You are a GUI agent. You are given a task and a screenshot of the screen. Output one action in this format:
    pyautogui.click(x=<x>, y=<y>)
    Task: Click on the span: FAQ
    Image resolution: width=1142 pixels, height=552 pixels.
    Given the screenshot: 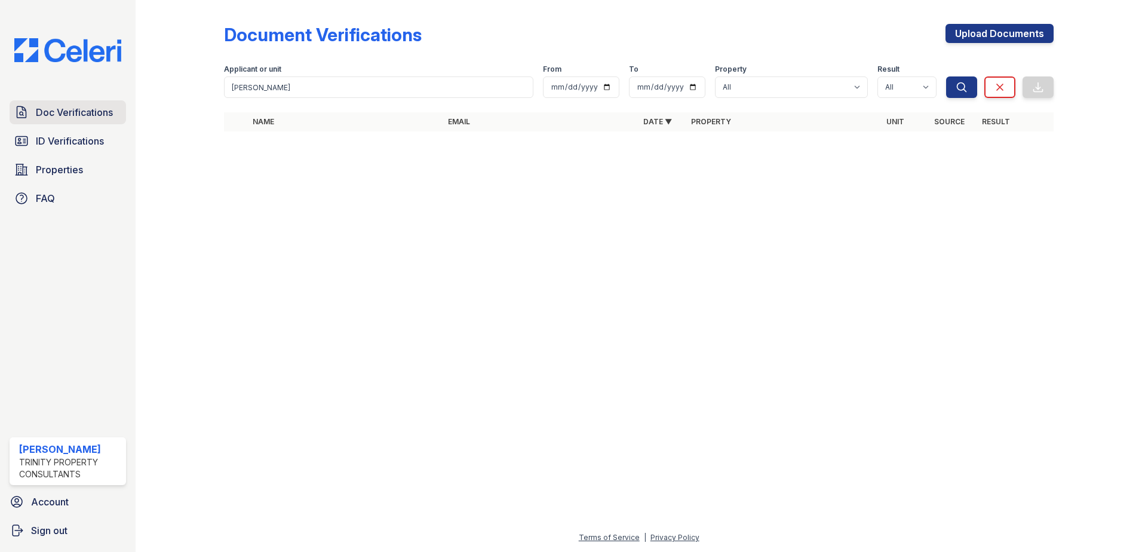 What is the action you would take?
    pyautogui.click(x=45, y=198)
    